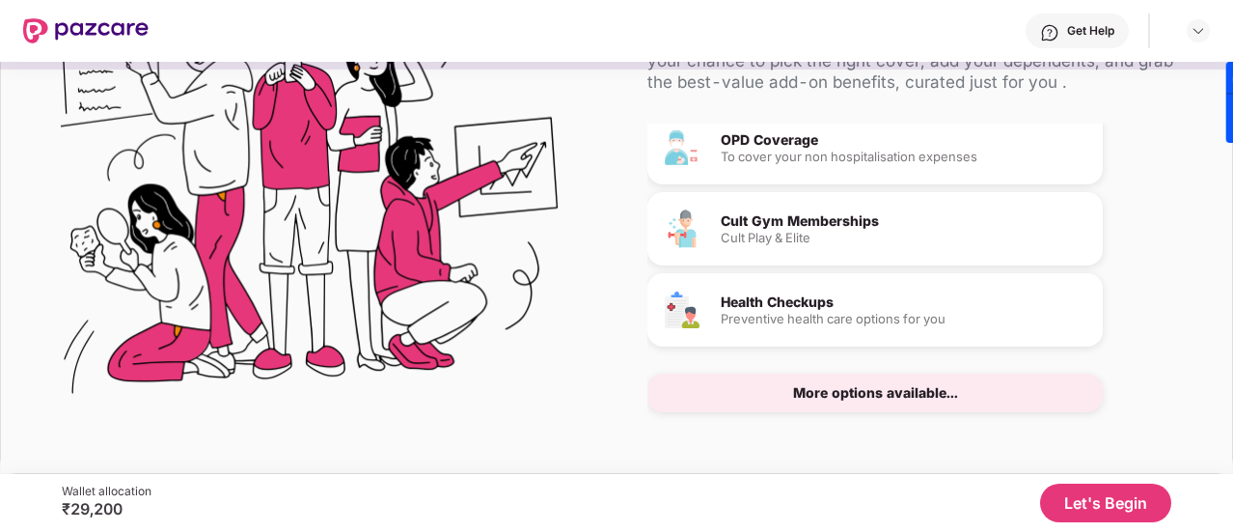 The width and height of the screenshot is (1233, 532). Describe the element at coordinates (682, 229) in the screenshot. I see `img: Cult Gym Memberships` at that location.